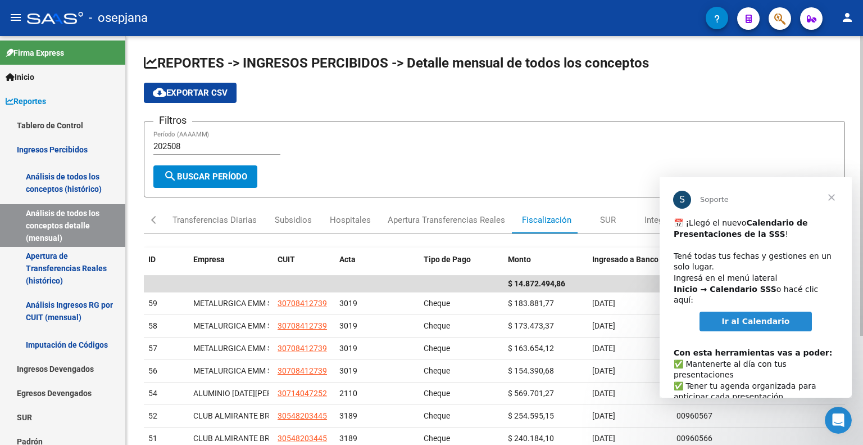 The width and height of the screenshot is (863, 445). I want to click on mat-icon: menu, so click(16, 17).